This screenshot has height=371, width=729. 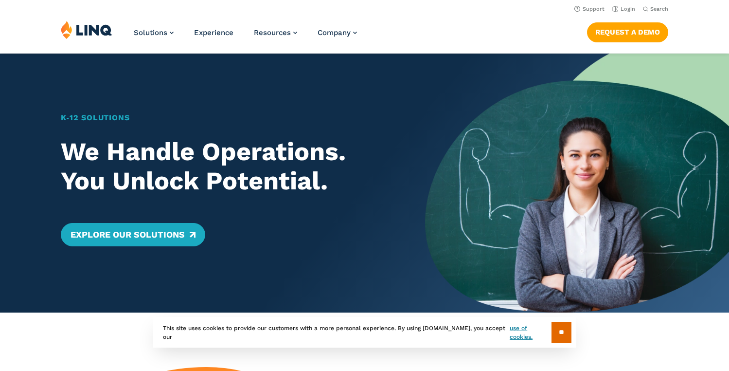 I want to click on a: use of cookies., so click(x=530, y=332).